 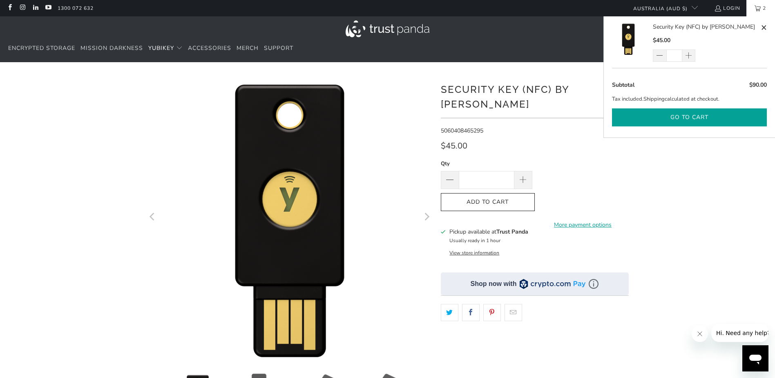 What do you see at coordinates (387, 29) in the screenshot?
I see `img: Trust Panda Australia` at bounding box center [387, 29].